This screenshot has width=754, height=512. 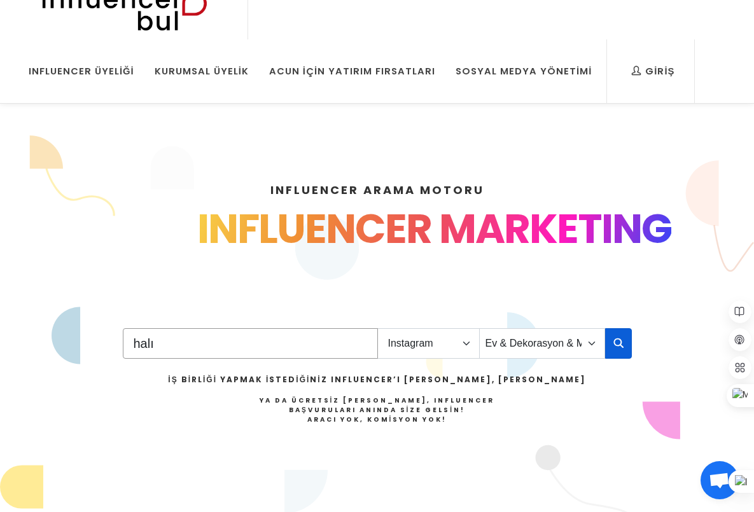 What do you see at coordinates (524, 71) in the screenshot?
I see `a: Sosyal Medya Yönetimi` at bounding box center [524, 71].